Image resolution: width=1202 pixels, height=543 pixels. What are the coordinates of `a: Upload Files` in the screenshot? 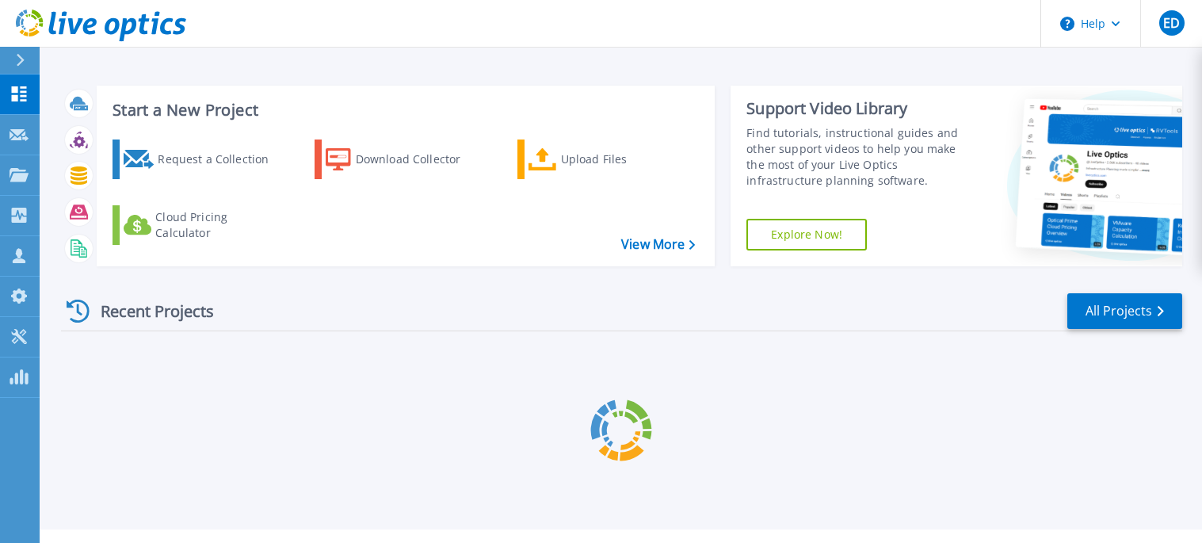 It's located at (605, 159).